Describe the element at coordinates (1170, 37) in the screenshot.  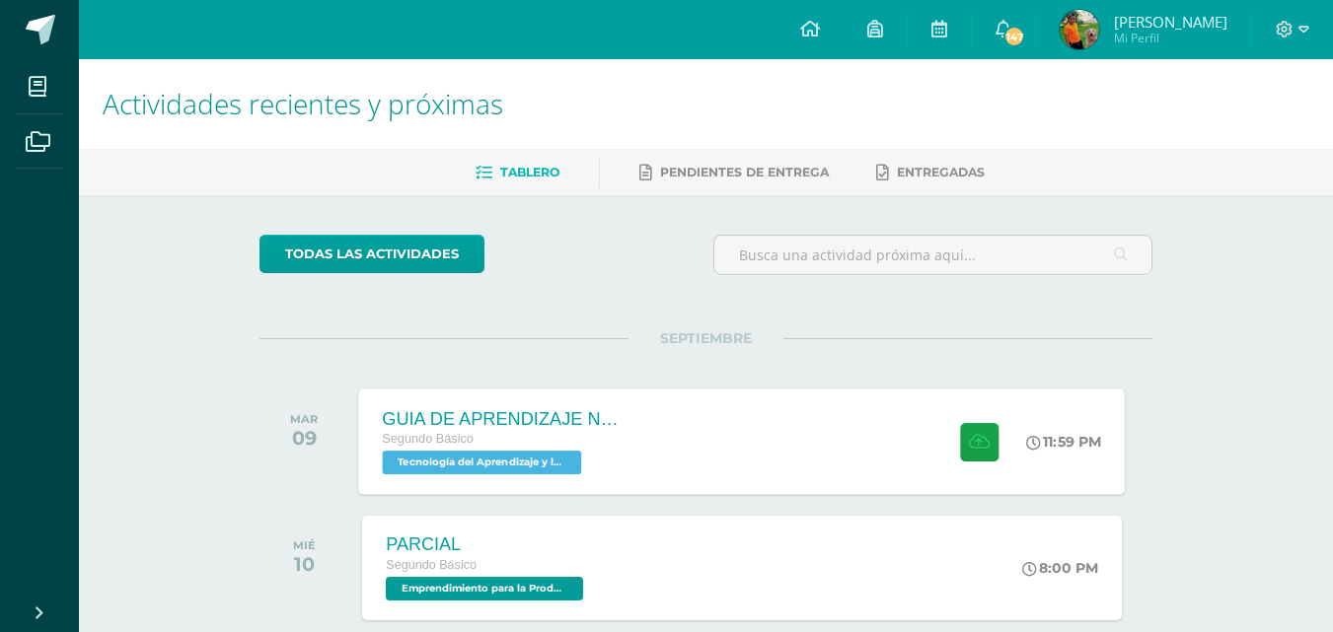
I see `span: Mi Perfil` at that location.